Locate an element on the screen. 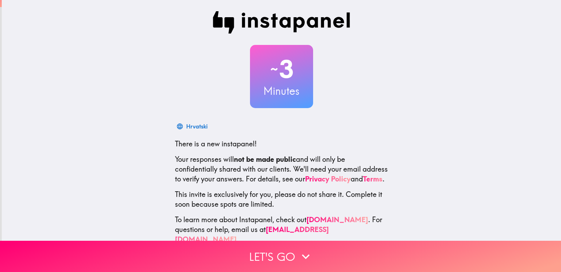 This screenshot has width=561, height=272. a: Privacy Policy is located at coordinates (328, 179).